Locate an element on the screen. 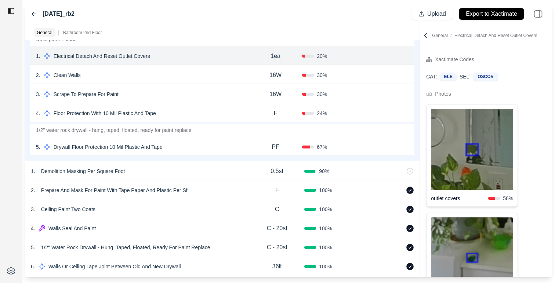 The width and height of the screenshot is (555, 283). span: 90 % is located at coordinates (324, 171).